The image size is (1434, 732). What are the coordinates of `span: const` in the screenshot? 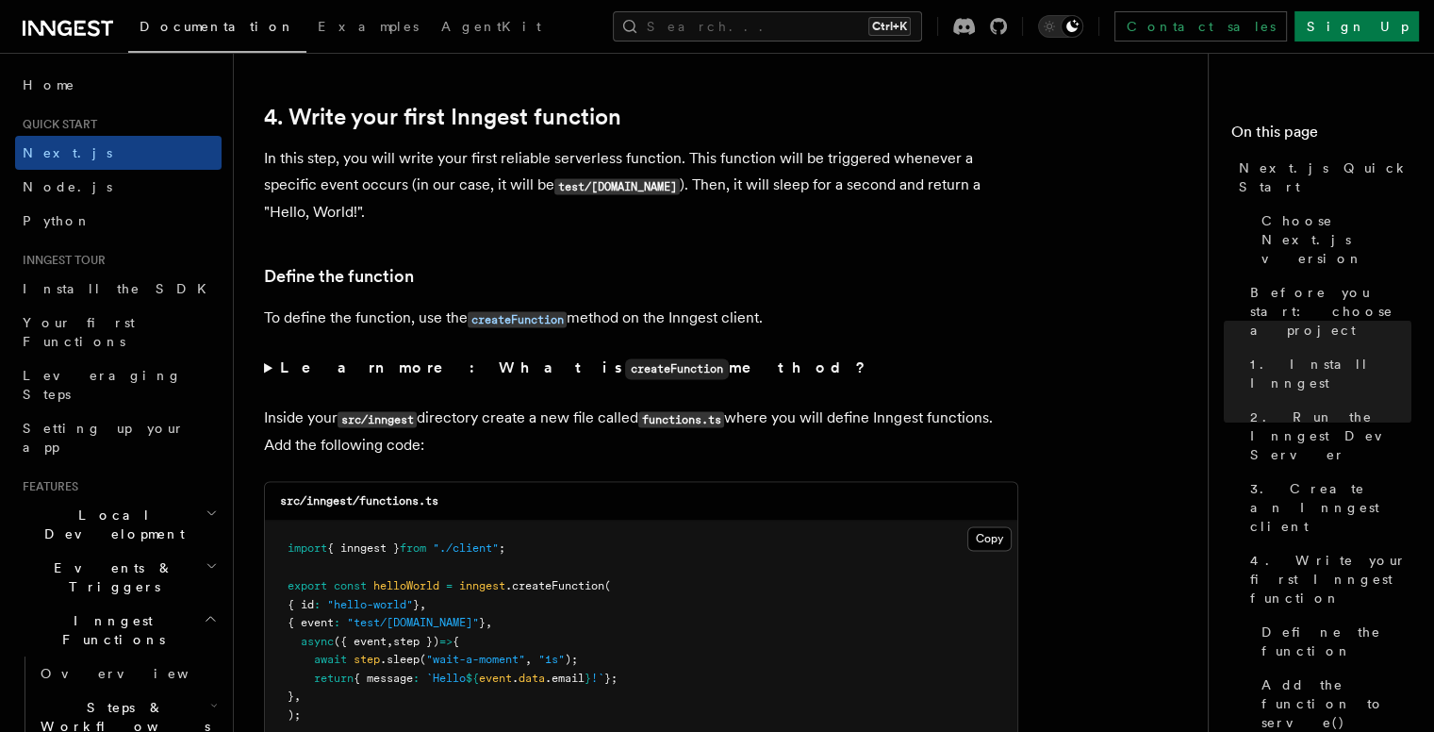 It's located at (350, 585).